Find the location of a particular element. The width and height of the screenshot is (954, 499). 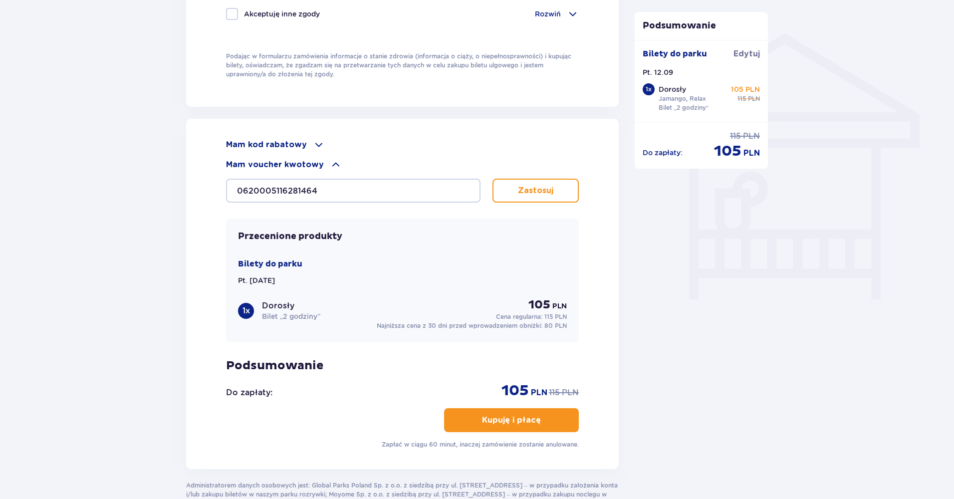

p: Mam voucher kwotowy is located at coordinates (275, 165).